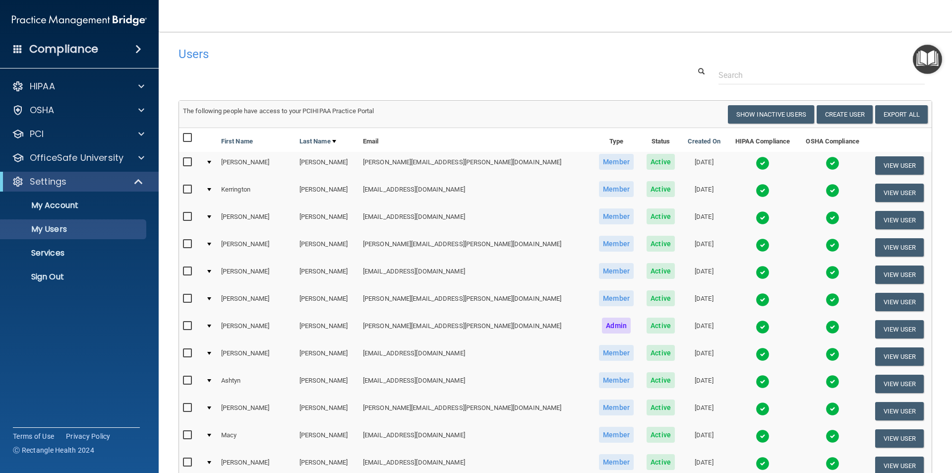  What do you see at coordinates (74, 229) in the screenshot?
I see `p: My Users` at bounding box center [74, 229].